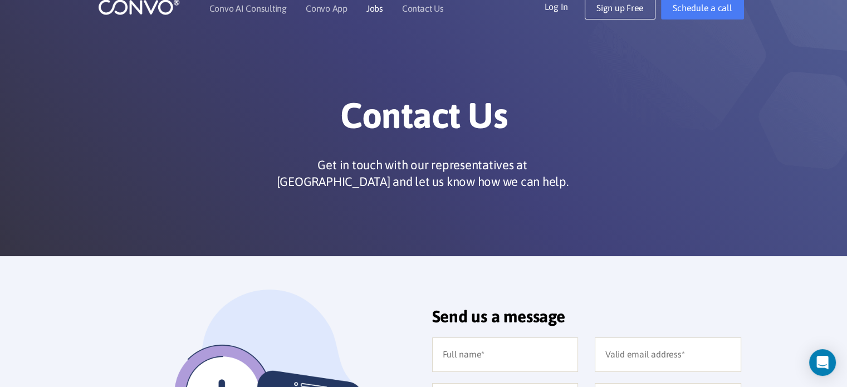 The width and height of the screenshot is (847, 387). Describe the element at coordinates (424, 120) in the screenshot. I see `h1: Contact Us` at that location.